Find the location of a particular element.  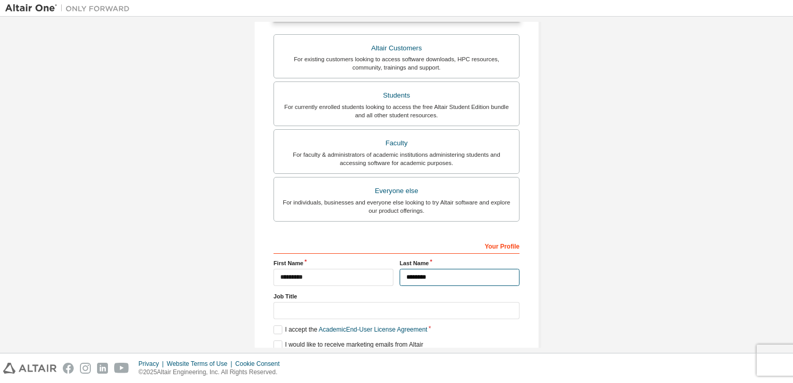

div: Privacy is located at coordinates (153, 364).